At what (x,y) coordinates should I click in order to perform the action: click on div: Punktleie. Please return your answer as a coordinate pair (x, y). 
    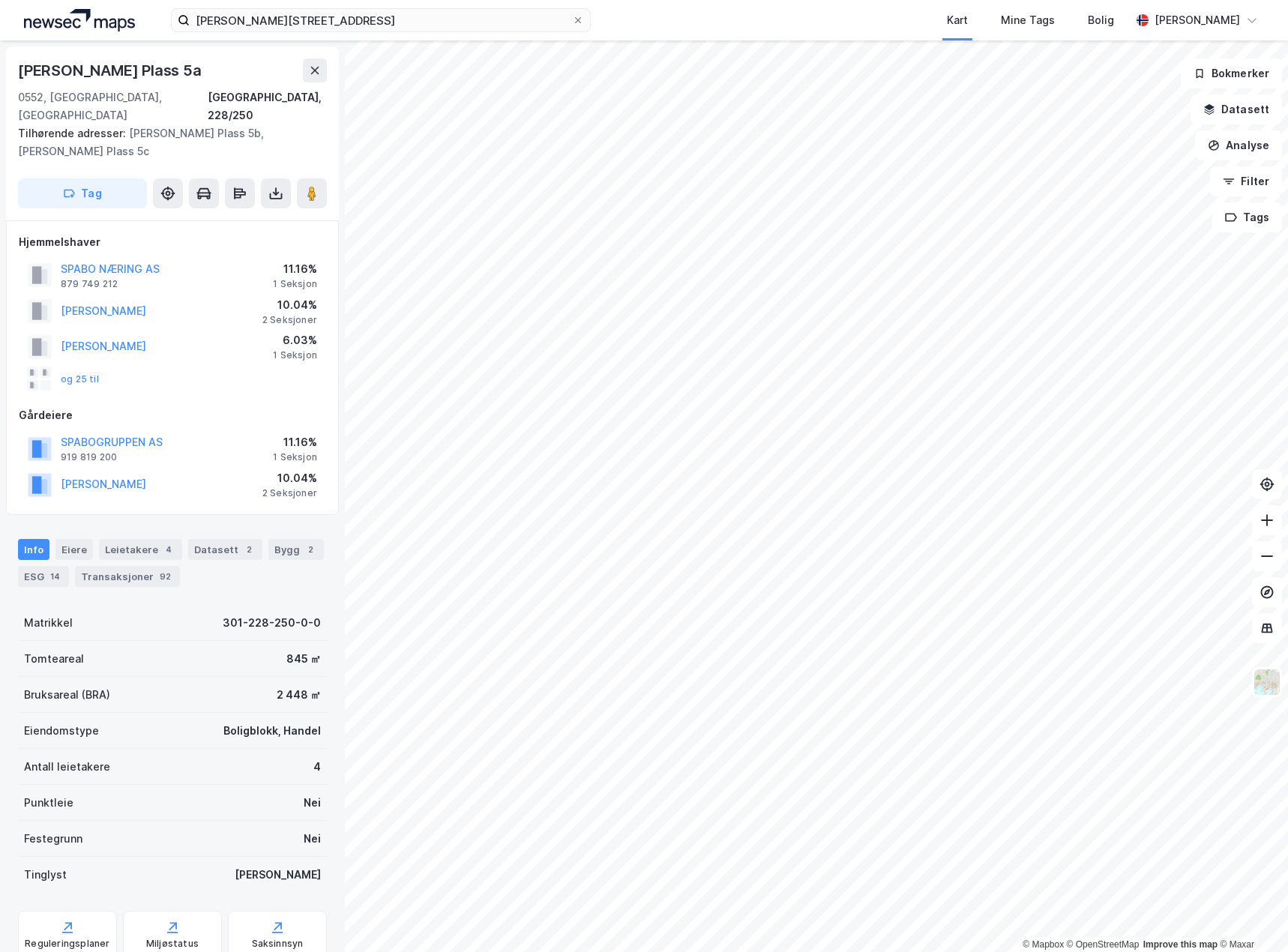
    Looking at the image, I should click on (49, 803).